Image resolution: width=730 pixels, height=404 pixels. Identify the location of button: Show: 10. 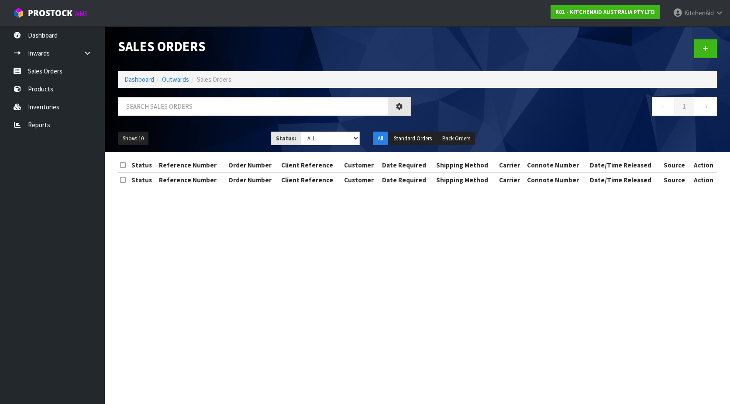
(133, 138).